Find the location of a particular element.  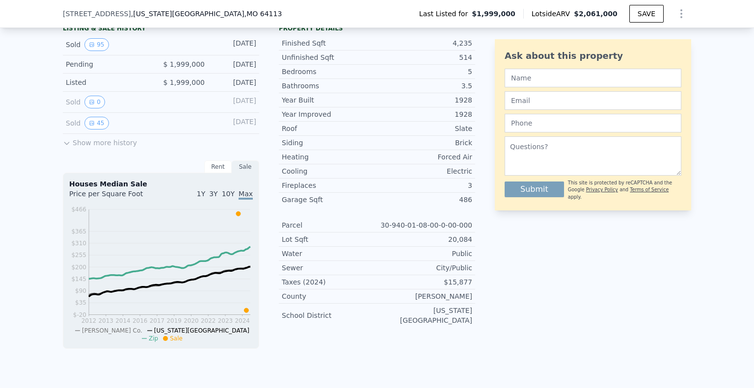

span: 3Y is located at coordinates (213, 194).